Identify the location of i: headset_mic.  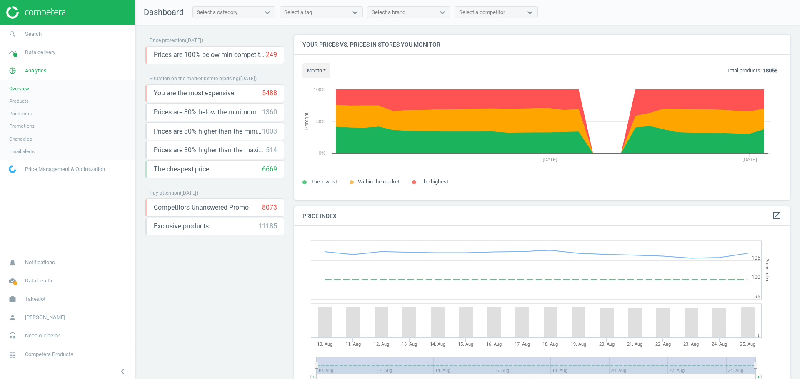
(12, 336).